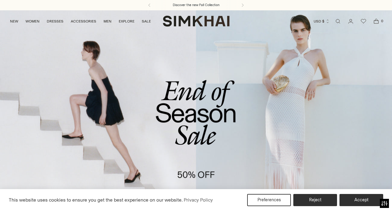 The image size is (392, 211). I want to click on a: NEW, so click(14, 21).